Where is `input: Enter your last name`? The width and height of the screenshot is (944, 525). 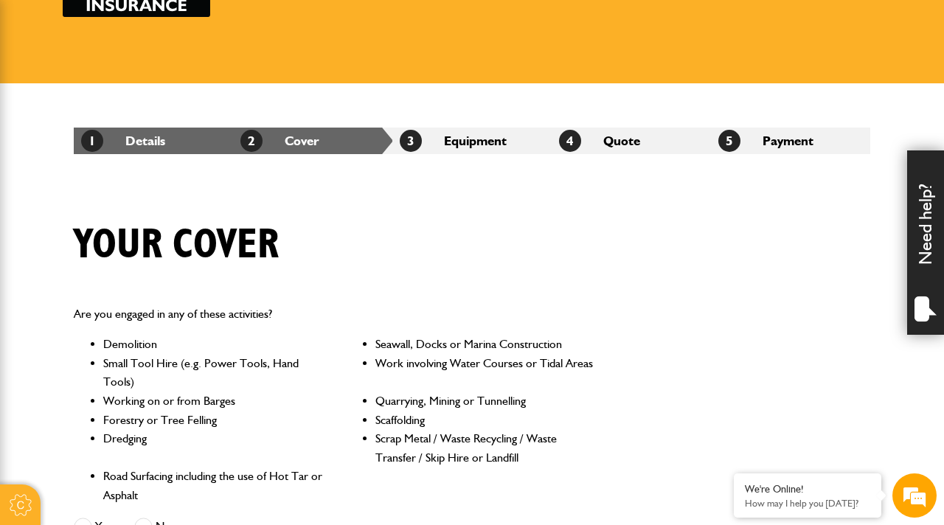 input: Enter your last name is located at coordinates (144, 153).